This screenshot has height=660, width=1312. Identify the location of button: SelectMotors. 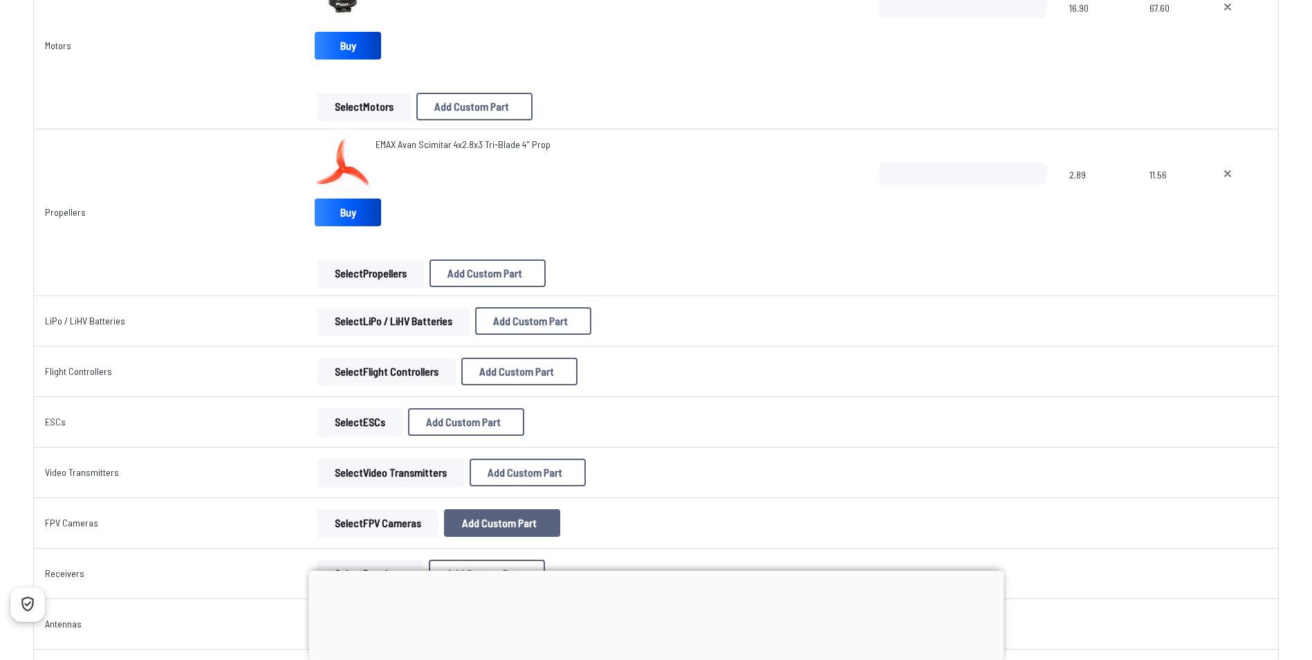
(364, 107).